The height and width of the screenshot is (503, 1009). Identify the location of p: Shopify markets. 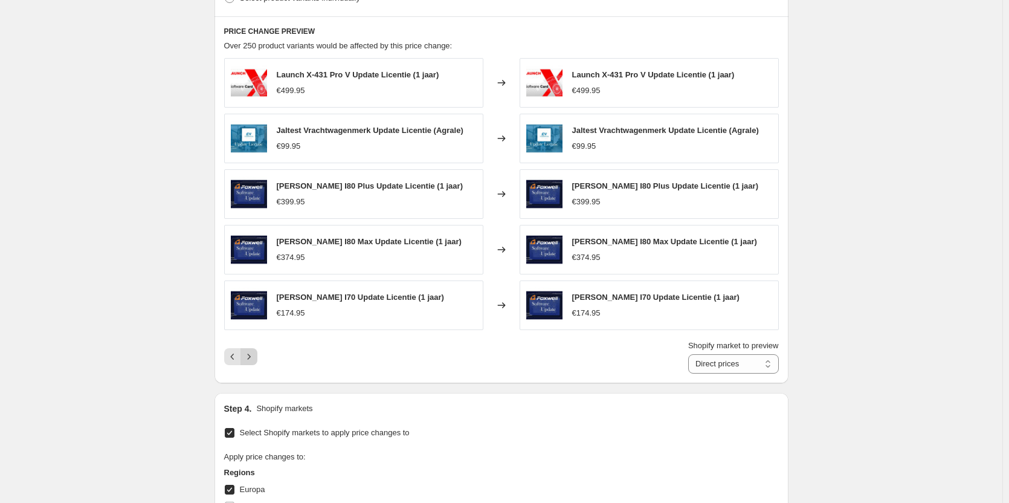
(284, 408).